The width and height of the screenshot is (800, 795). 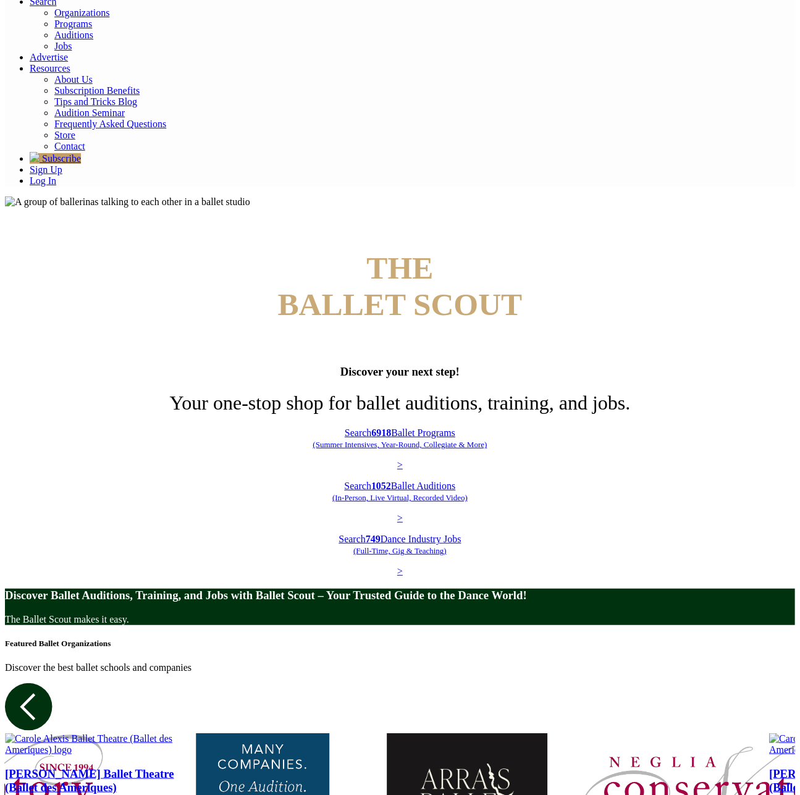 I want to click on span: (In-Person, Live Virtual, Recorded Video), so click(x=400, y=497).